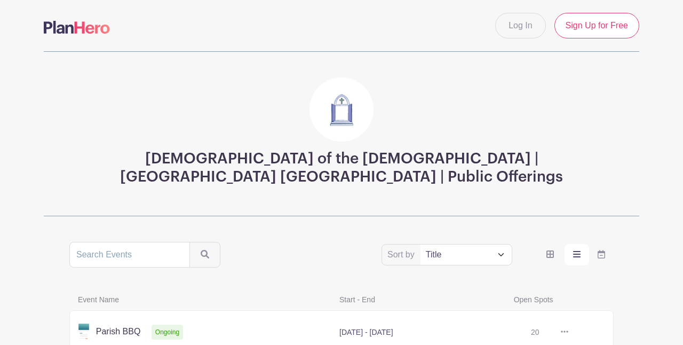 Image resolution: width=683 pixels, height=345 pixels. Describe the element at coordinates (551, 299) in the screenshot. I see `span: Open Spots` at that location.